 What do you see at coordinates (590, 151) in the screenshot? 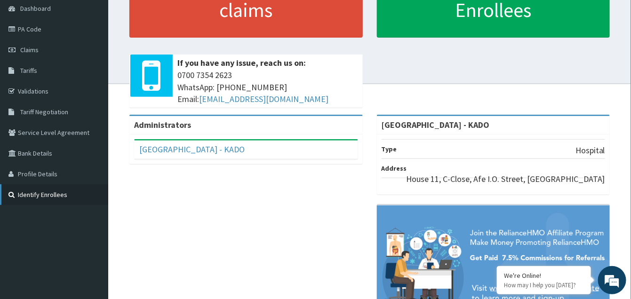
I see `p: Hospital` at bounding box center [590, 151].